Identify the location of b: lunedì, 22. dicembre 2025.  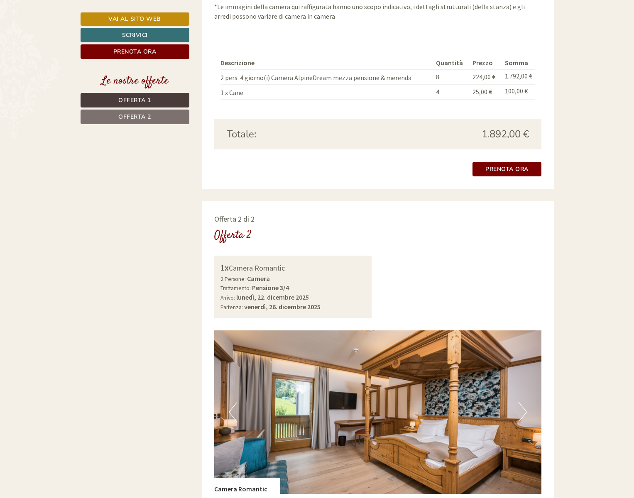
(272, 297).